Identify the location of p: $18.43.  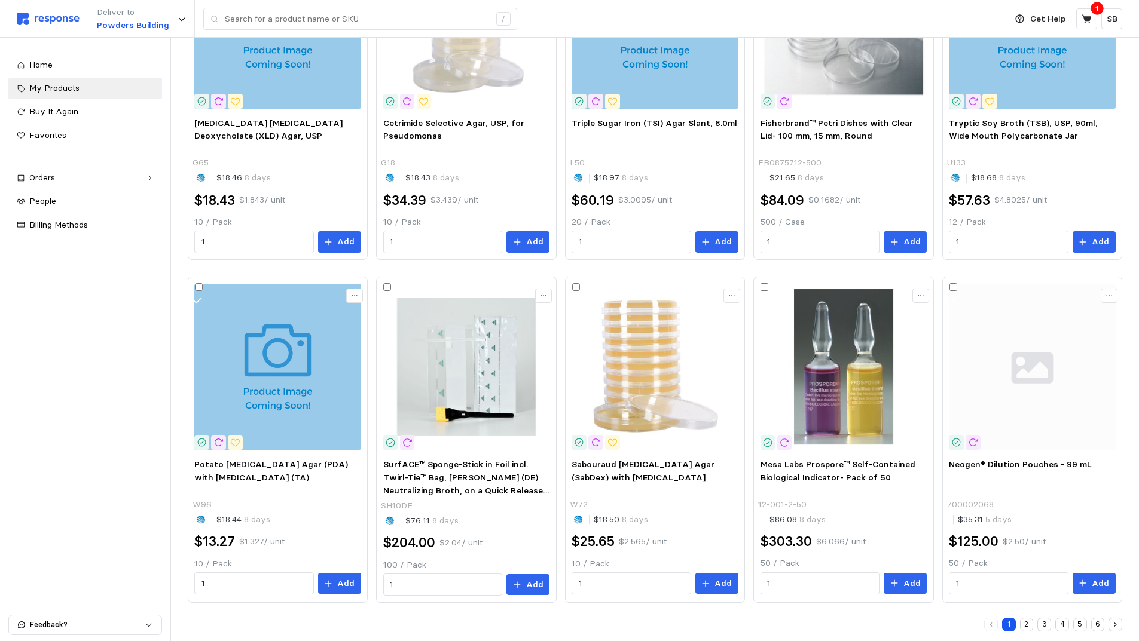
(432, 178).